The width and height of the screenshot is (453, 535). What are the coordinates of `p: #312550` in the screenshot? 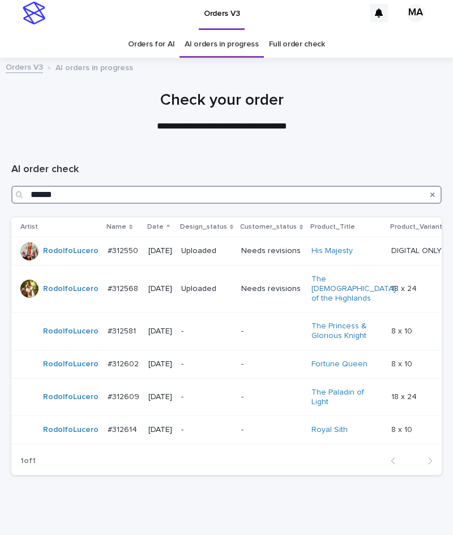 It's located at (124, 250).